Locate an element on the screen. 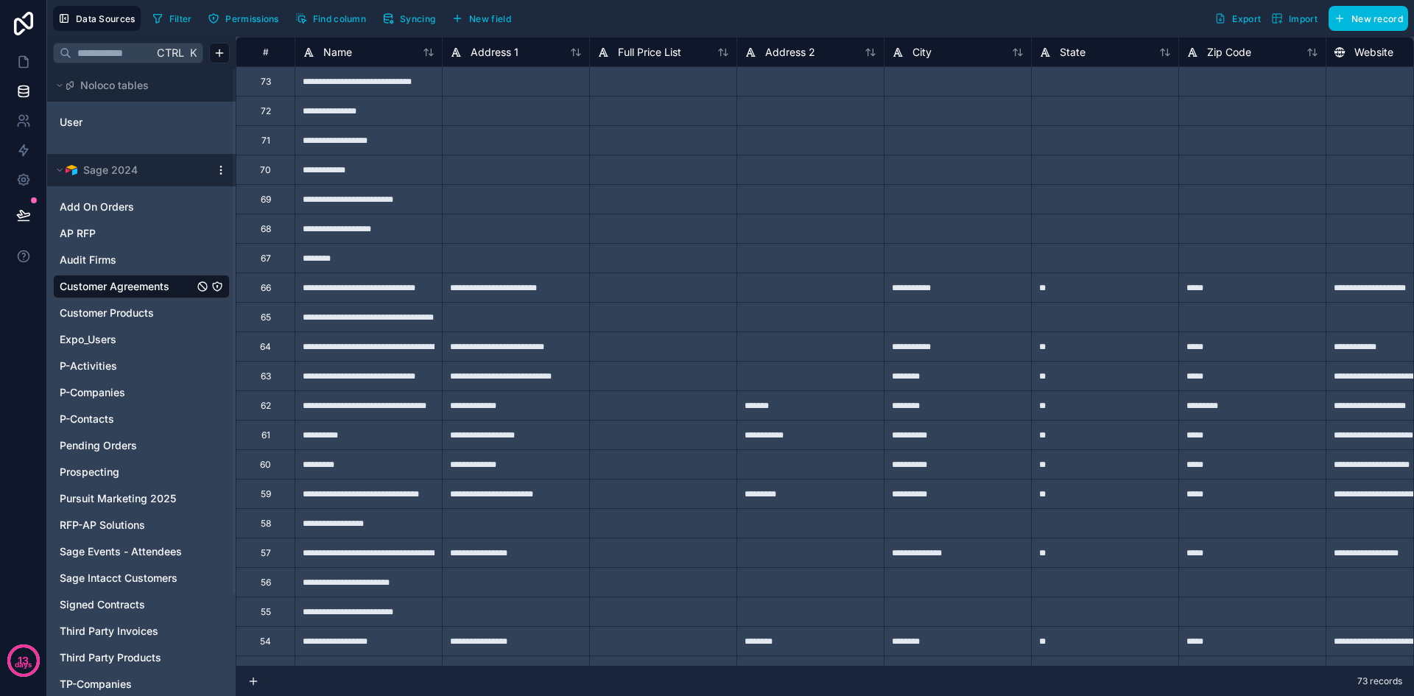  div: 64 is located at coordinates (265, 347).